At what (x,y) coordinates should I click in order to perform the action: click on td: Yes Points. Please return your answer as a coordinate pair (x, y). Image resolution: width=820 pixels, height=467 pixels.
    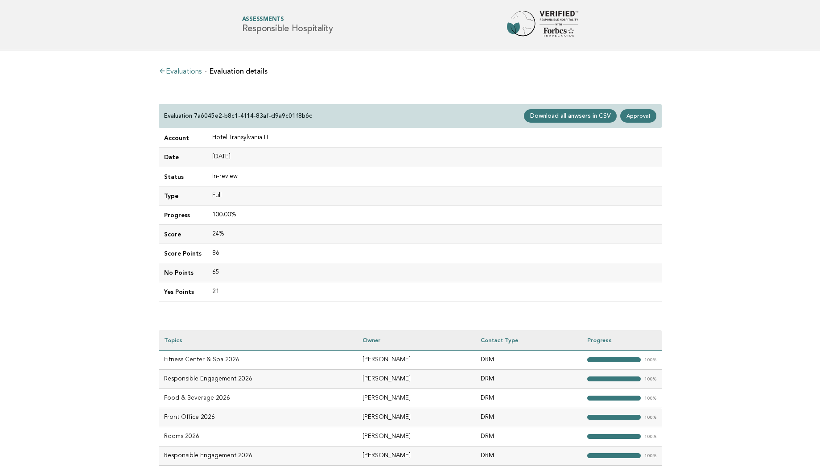
    Looking at the image, I should click on (183, 292).